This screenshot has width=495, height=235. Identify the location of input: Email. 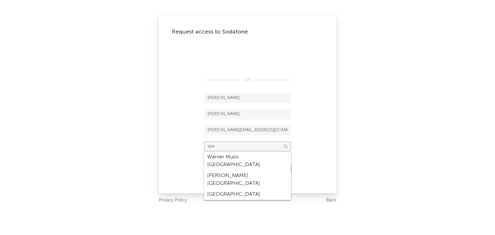
(247, 130).